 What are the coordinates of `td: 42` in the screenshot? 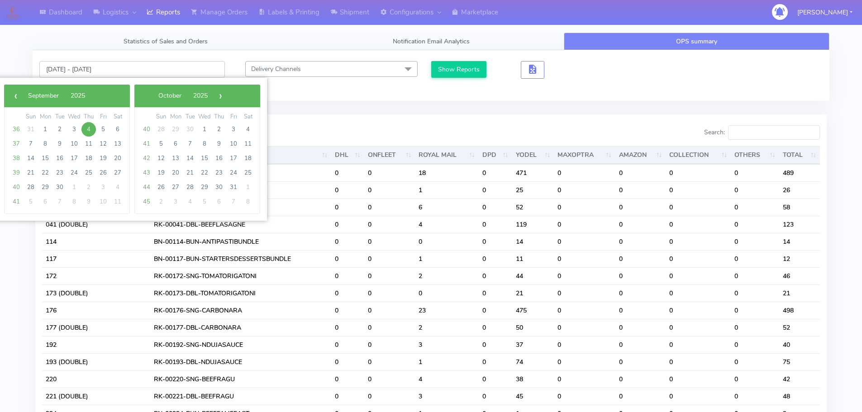 It's located at (800, 379).